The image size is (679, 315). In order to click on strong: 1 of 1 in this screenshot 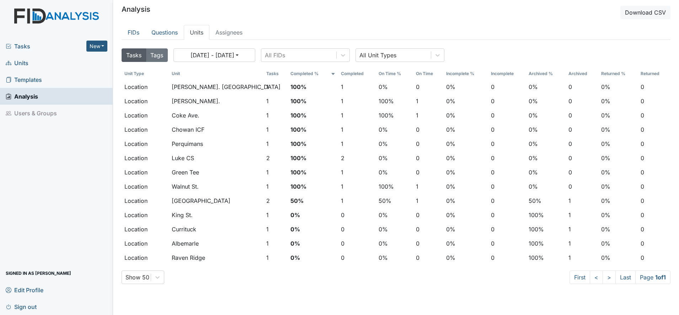, I will do `click(661, 277)`.